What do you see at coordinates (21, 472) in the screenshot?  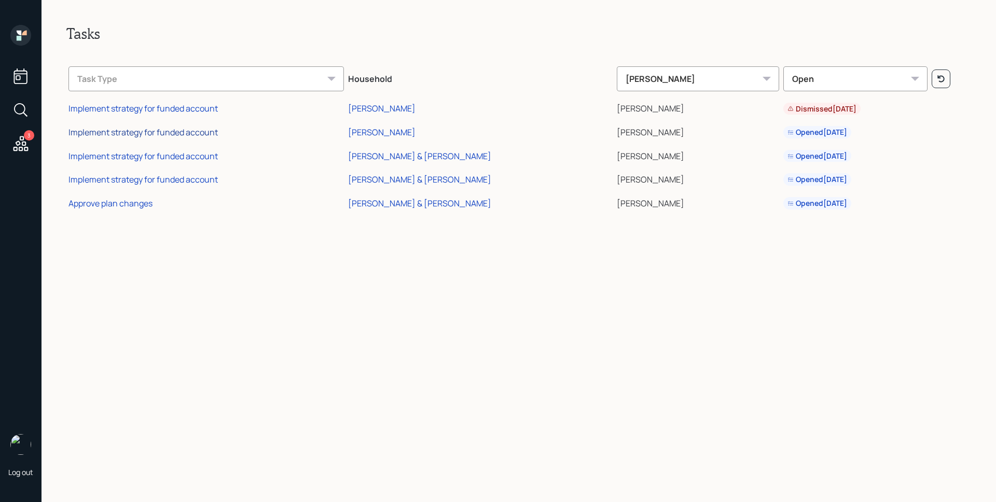 I see `div: Log out` at bounding box center [21, 472].